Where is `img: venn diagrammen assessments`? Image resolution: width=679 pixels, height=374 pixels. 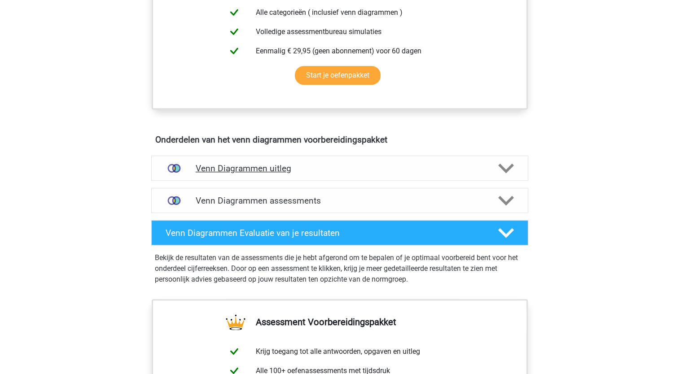 img: venn diagrammen assessments is located at coordinates (174, 201).